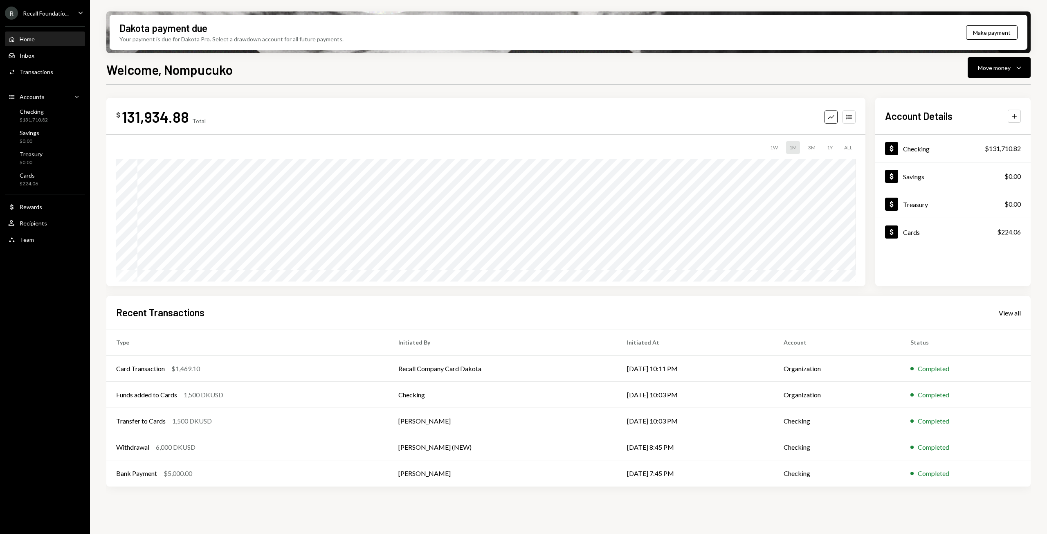  What do you see at coordinates (848, 147) in the screenshot?
I see `div: ALL` at bounding box center [848, 147].